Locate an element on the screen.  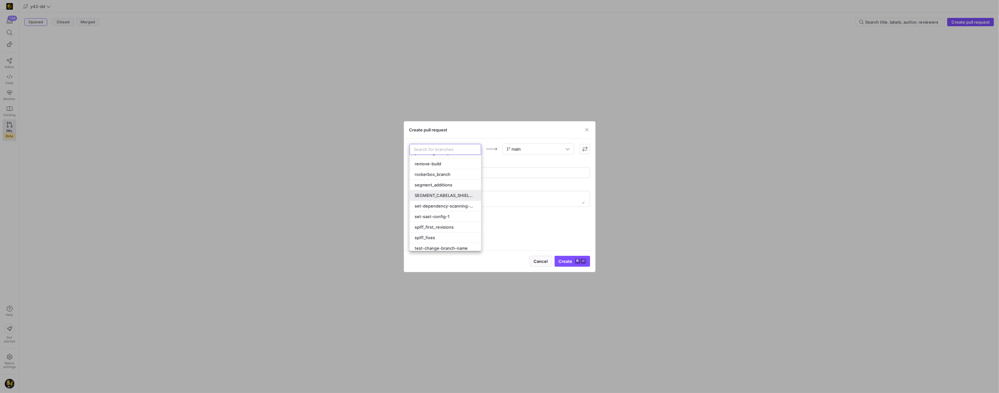
span: segment_additions is located at coordinates (433, 185).